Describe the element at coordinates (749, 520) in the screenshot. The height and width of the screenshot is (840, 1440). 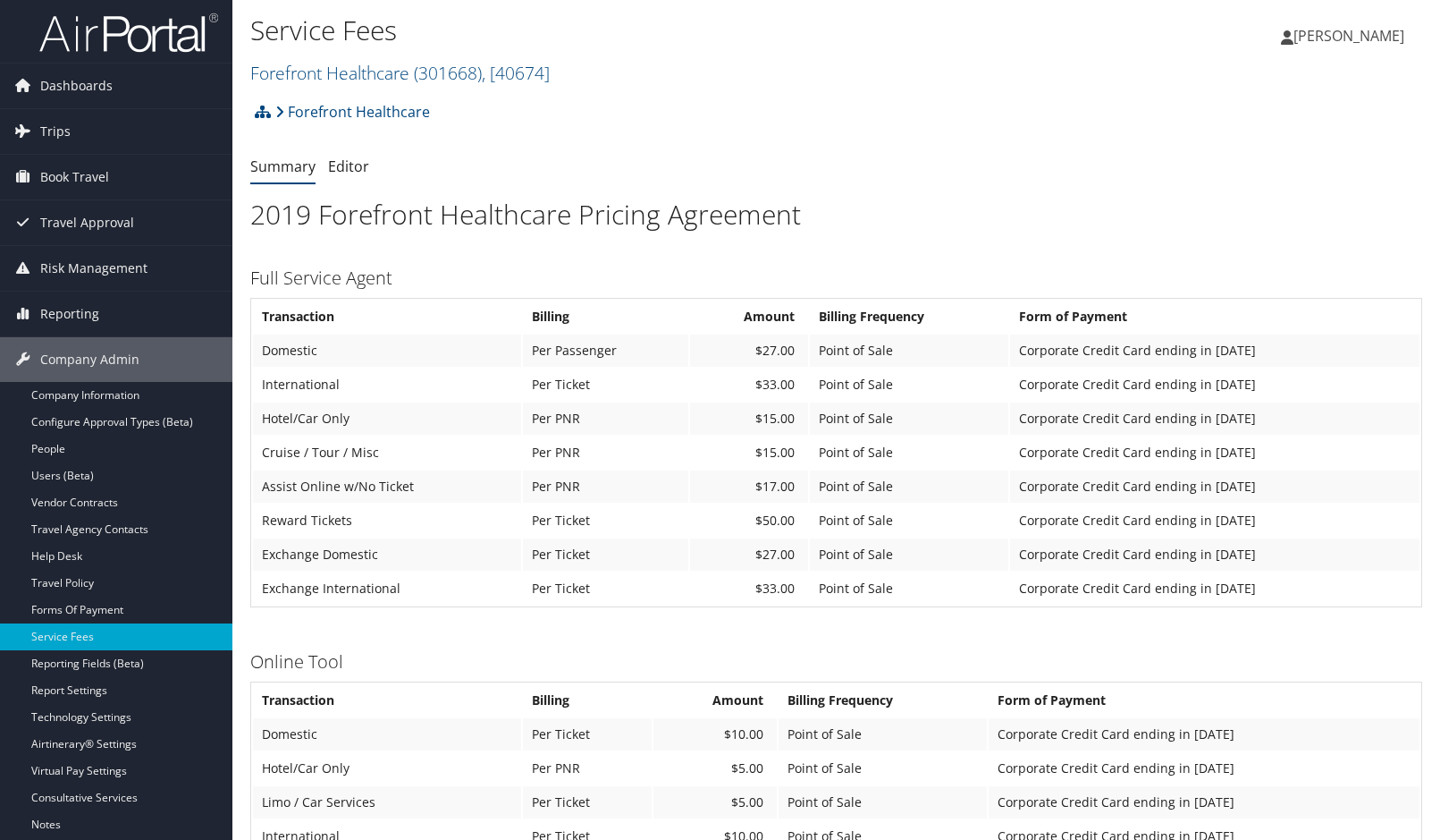
I see `td: $50.00` at that location.